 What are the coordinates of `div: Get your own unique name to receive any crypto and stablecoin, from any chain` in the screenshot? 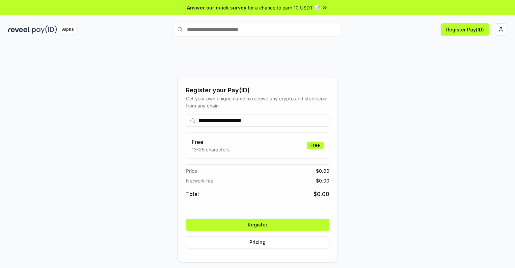 It's located at (258, 102).